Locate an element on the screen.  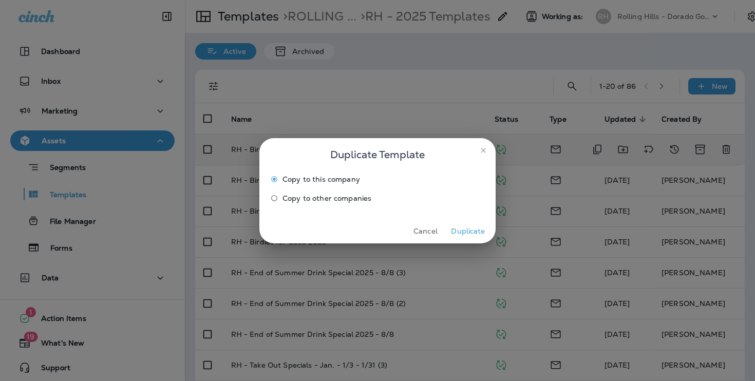
button: Duplicate is located at coordinates (468, 231).